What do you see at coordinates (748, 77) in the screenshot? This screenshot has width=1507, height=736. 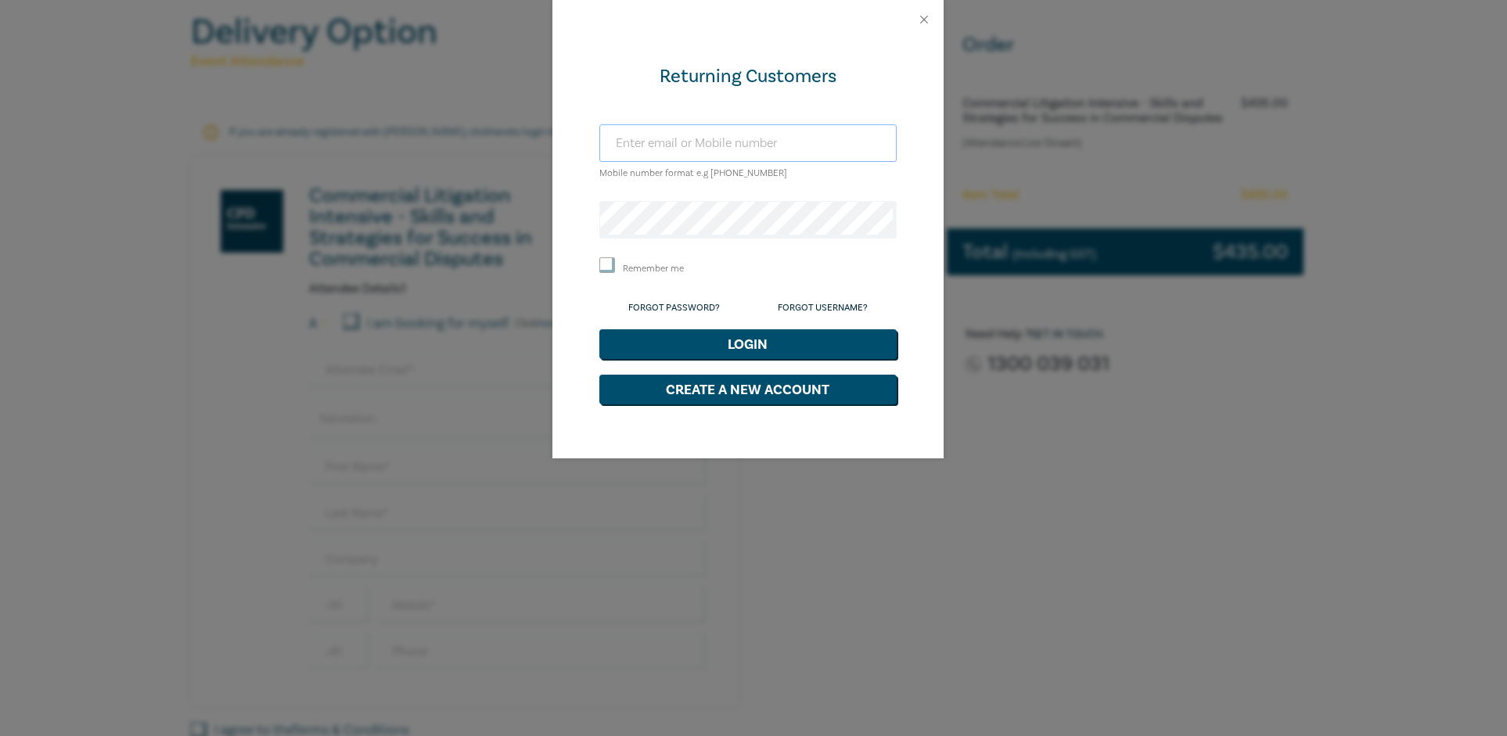 I see `div: Returning Customers` at bounding box center [748, 77].